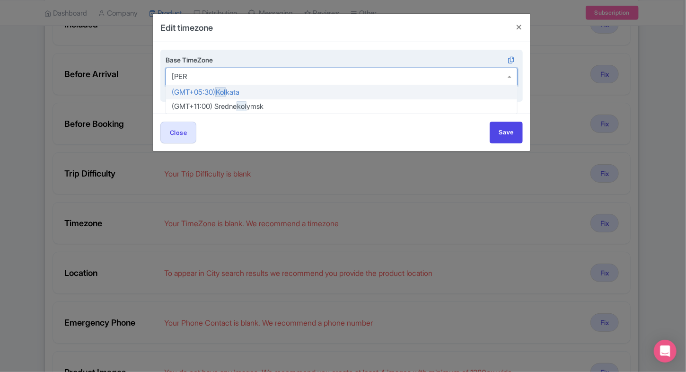 The height and width of the screenshot is (372, 686). What do you see at coordinates (341, 106) in the screenshot?
I see `div: (GMT+11:00) Sredne ymsk` at bounding box center [341, 106].